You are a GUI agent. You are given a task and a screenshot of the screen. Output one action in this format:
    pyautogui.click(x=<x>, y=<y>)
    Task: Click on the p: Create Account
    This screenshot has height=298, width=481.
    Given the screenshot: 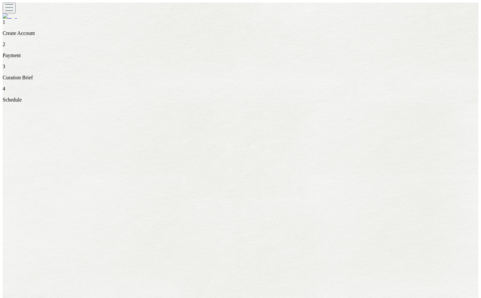 What is the action you would take?
    pyautogui.click(x=241, y=33)
    